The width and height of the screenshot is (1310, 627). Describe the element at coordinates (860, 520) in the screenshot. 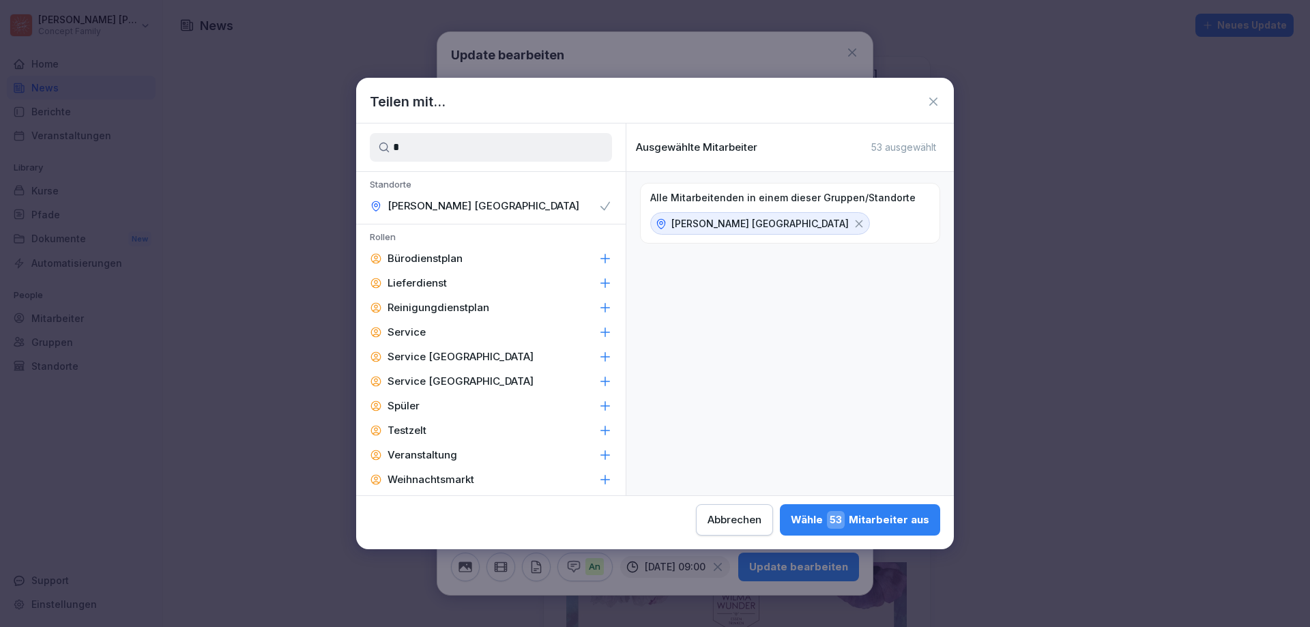

I see `div: Wähle Mitarbeiter aus` at that location.